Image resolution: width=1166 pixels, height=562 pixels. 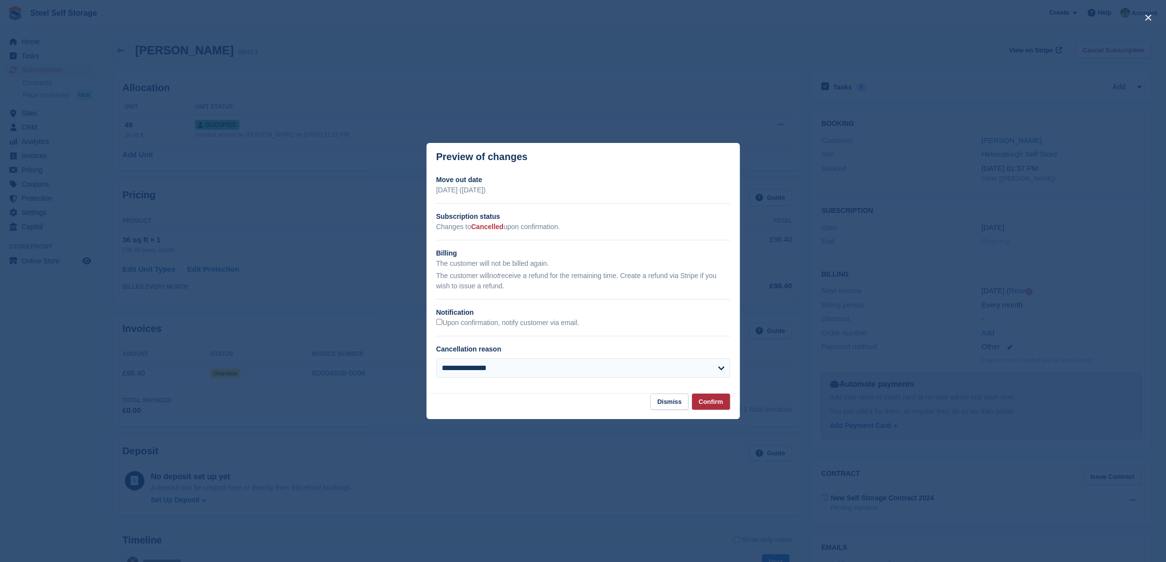 What do you see at coordinates (508, 323) in the screenshot?
I see `label: Upon confirmation, notify customer via email.` at bounding box center [508, 323].